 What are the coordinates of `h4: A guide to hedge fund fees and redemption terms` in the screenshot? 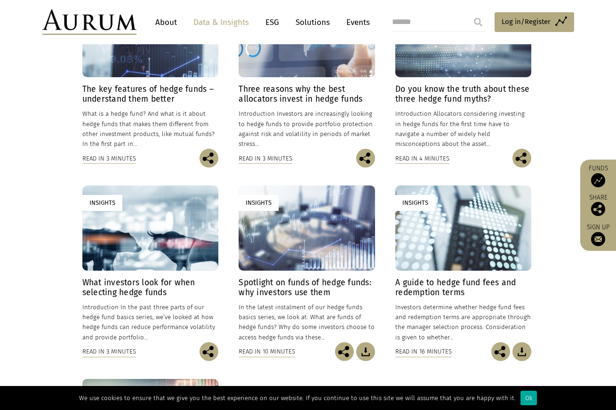 It's located at (463, 287).